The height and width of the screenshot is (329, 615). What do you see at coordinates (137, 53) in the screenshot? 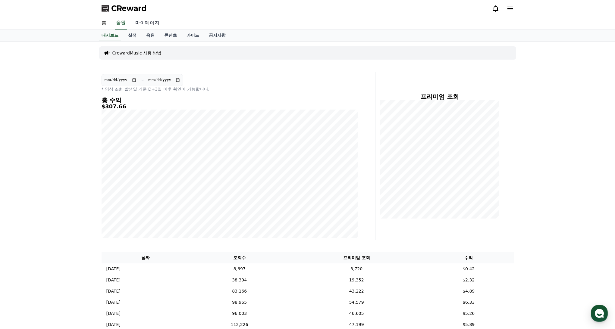
I see `a: CrewardMusic 사용 방법` at bounding box center [137, 53].